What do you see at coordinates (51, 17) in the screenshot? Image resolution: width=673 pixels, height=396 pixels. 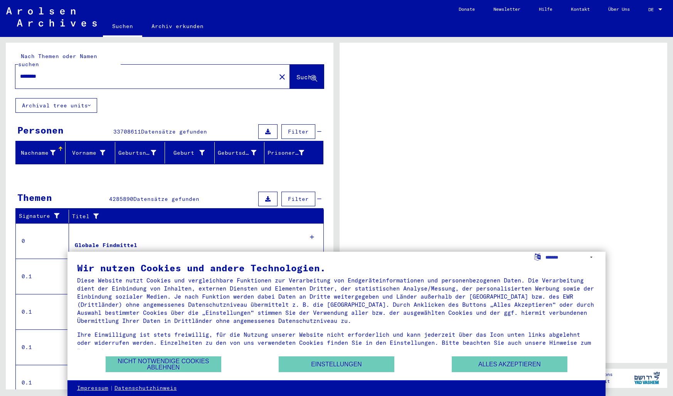 I see `img: Arolsen_neg.svg` at bounding box center [51, 17].